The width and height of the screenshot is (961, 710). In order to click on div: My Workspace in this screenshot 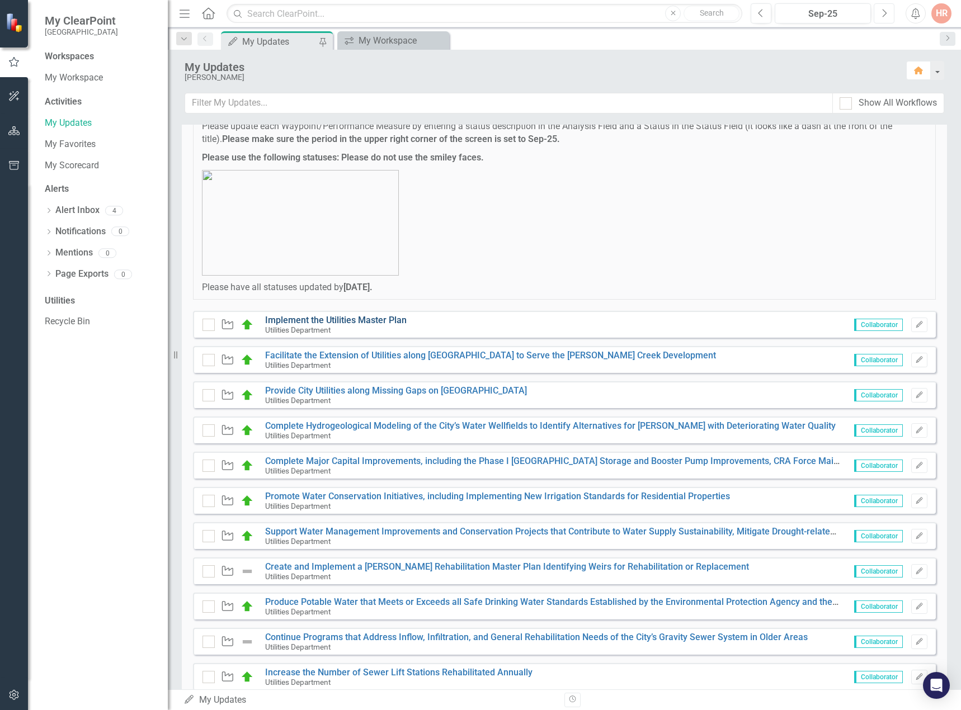, I will do `click(402, 40)`.